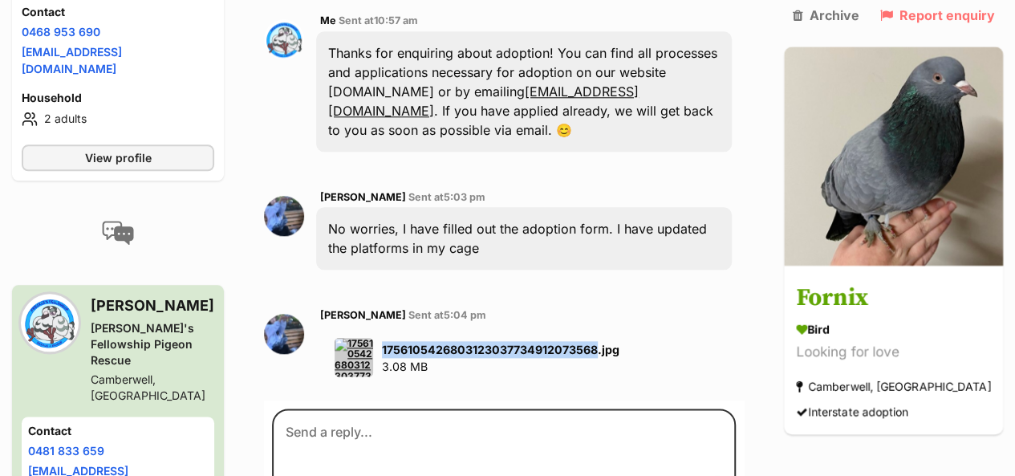 The image size is (1015, 476). What do you see at coordinates (852, 412) in the screenshot?
I see `div: Interstate adoption` at bounding box center [852, 412].